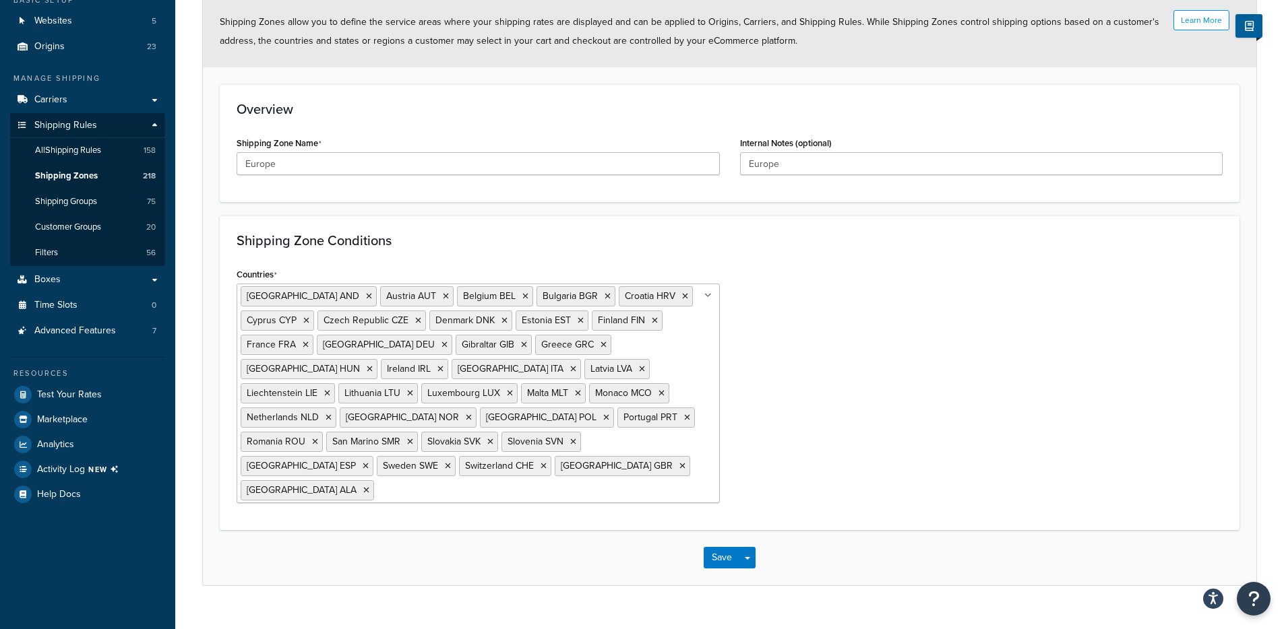 This screenshot has height=629, width=1284. I want to click on a: Websites5, so click(88, 21).